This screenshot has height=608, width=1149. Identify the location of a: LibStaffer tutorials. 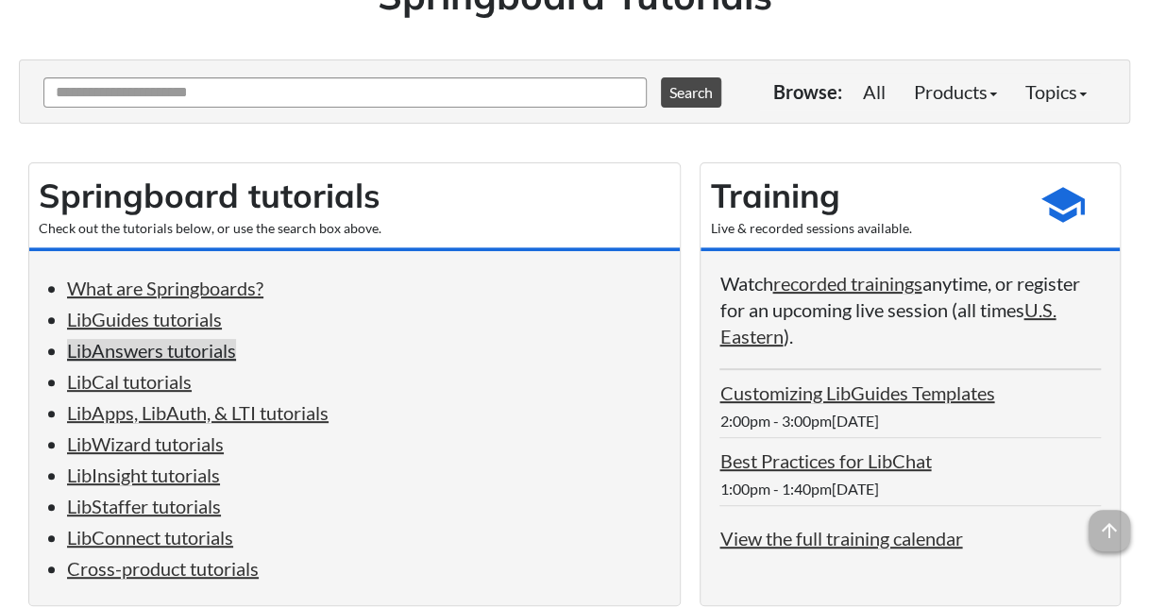
(143, 506).